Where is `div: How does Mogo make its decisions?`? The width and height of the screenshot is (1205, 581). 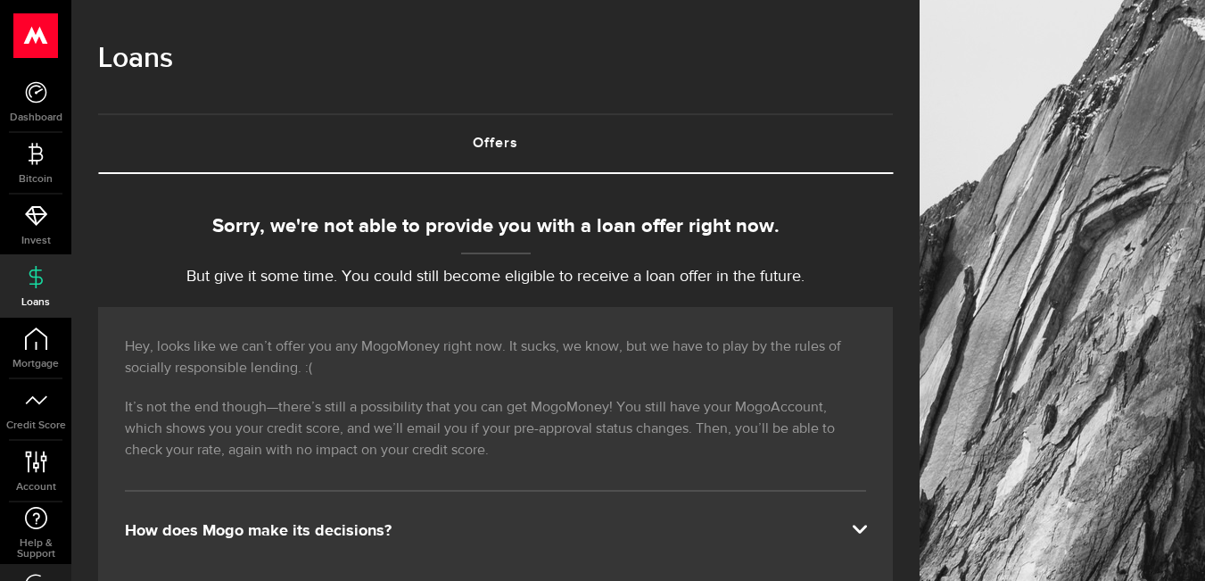
div: How does Mogo make its decisions? is located at coordinates (495, 531).